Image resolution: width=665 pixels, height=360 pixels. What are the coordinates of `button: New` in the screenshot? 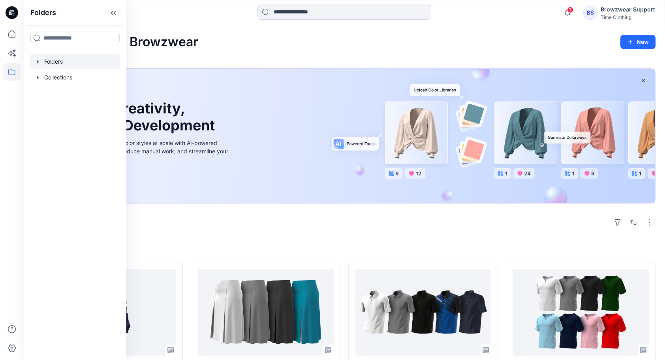 It's located at (638, 42).